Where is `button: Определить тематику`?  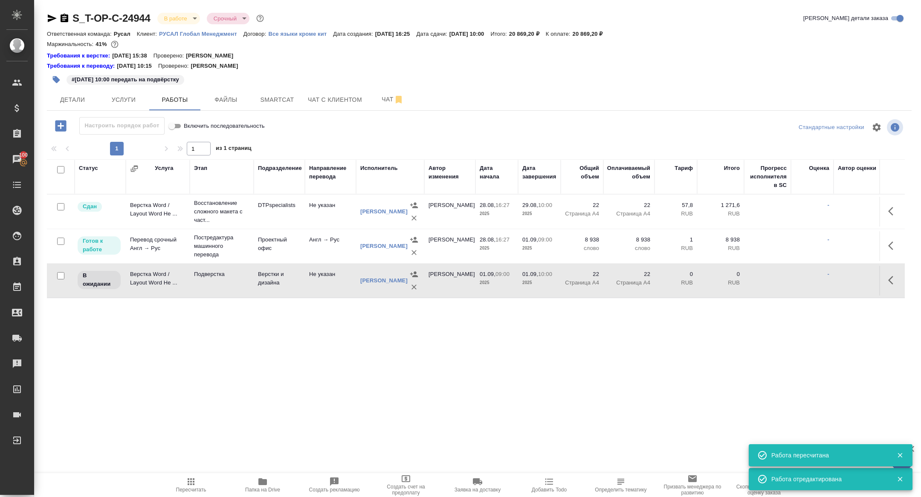
button: Определить тематику is located at coordinates (621, 485).